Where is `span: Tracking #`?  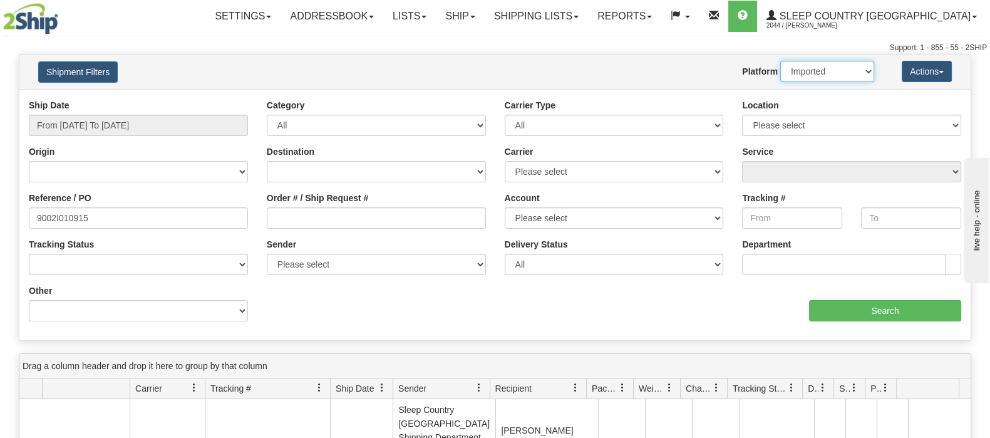
span: Tracking # is located at coordinates (230, 388).